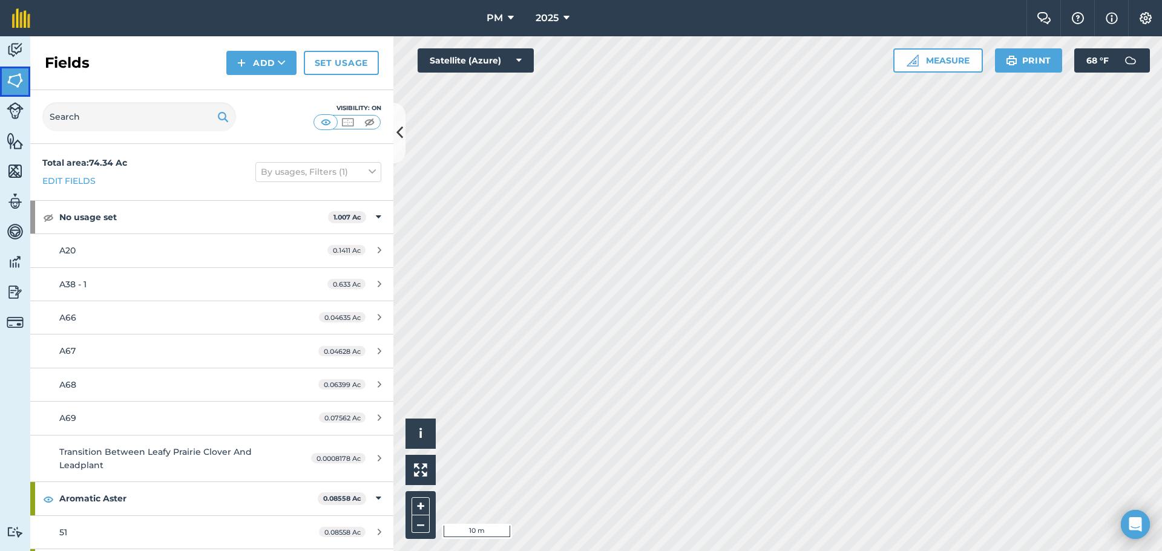 This screenshot has width=1162, height=551. I want to click on span: 0.04635 Ac, so click(342, 317).